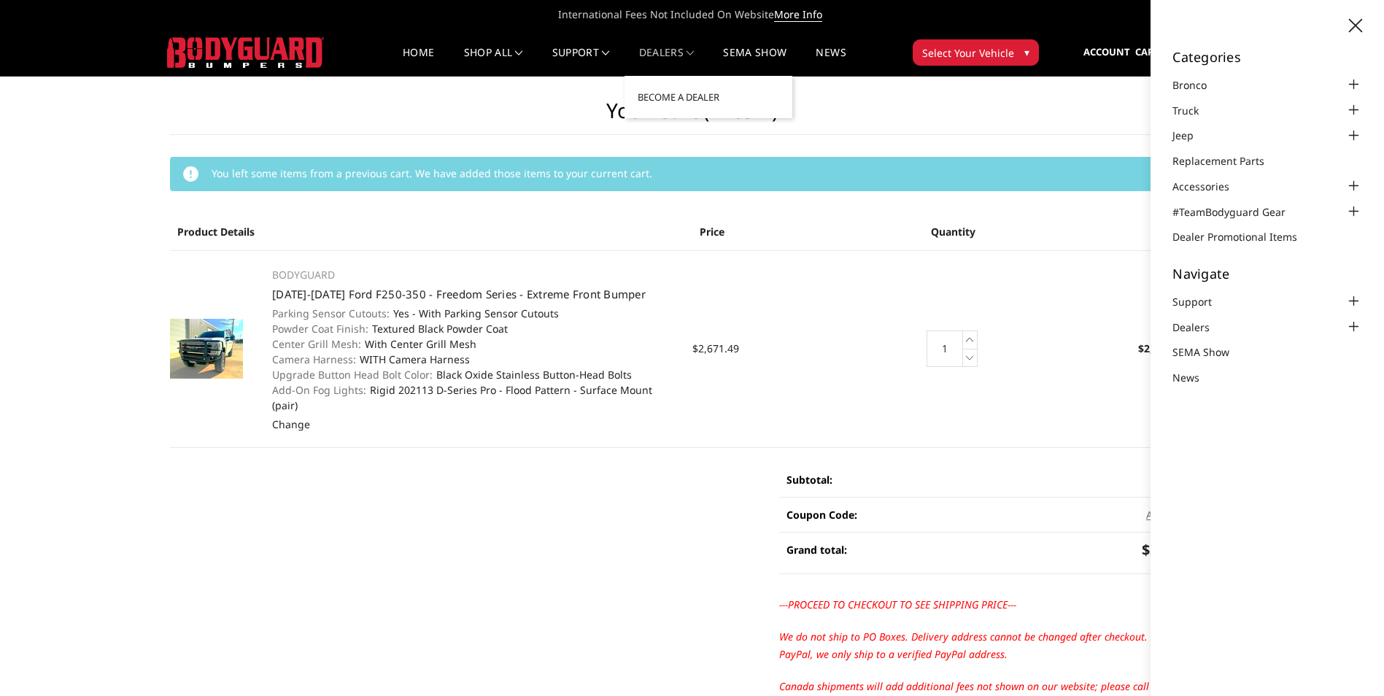  I want to click on dt: Powder Coat Finish:, so click(320, 328).